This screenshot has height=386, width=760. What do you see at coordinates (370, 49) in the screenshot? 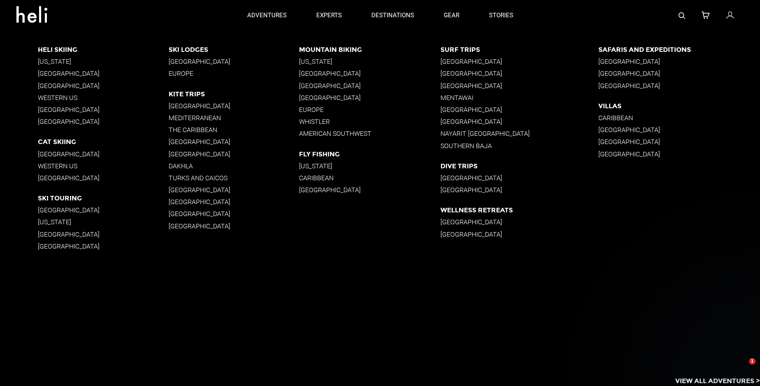
I see `p: Mountain Biking` at bounding box center [370, 49].